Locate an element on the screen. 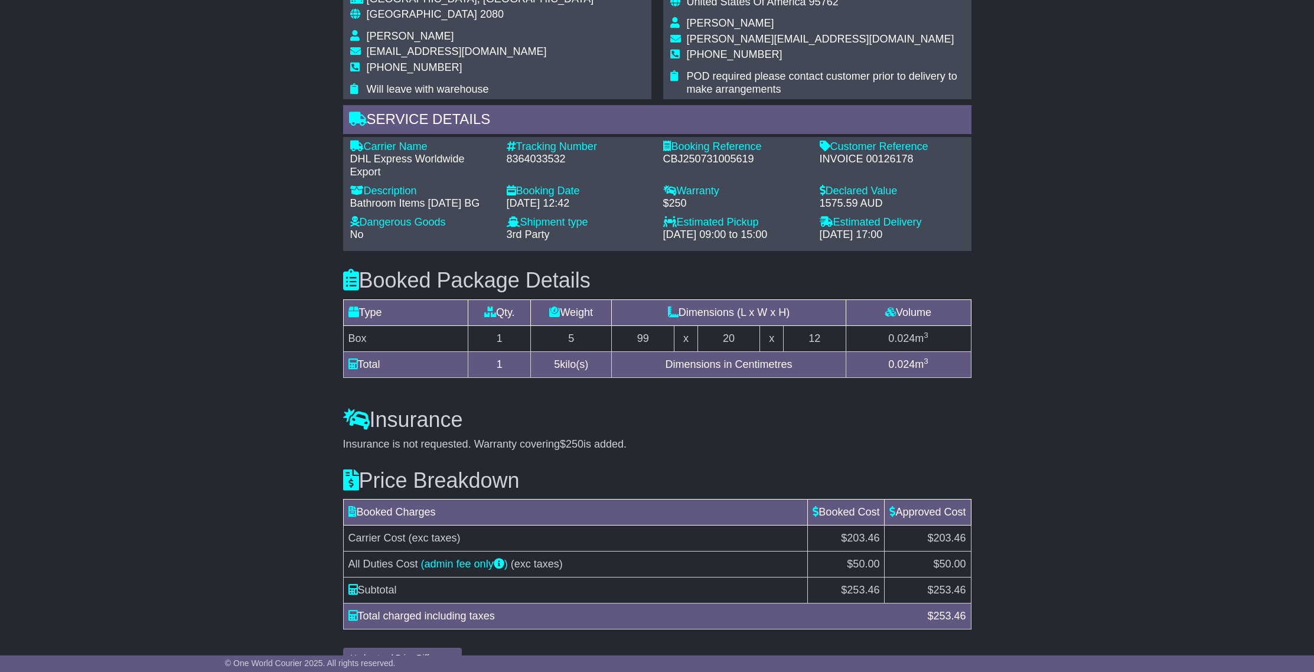  div: Insurance is not requested. Warranty covering is added. is located at coordinates (657, 445).